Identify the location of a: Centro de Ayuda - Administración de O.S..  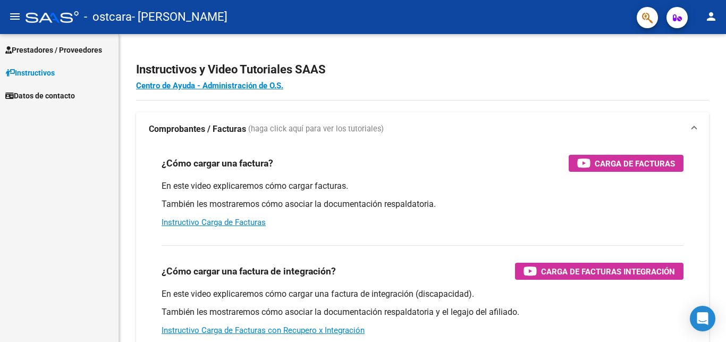
(209, 86).